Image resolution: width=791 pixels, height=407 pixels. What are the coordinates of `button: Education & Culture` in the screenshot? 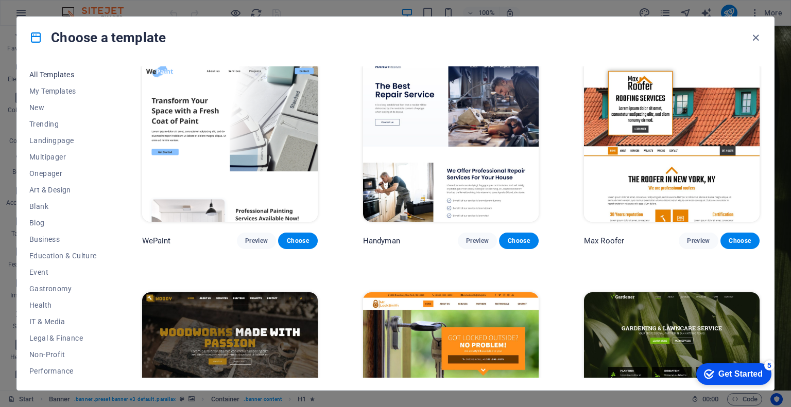 It's located at (63, 256).